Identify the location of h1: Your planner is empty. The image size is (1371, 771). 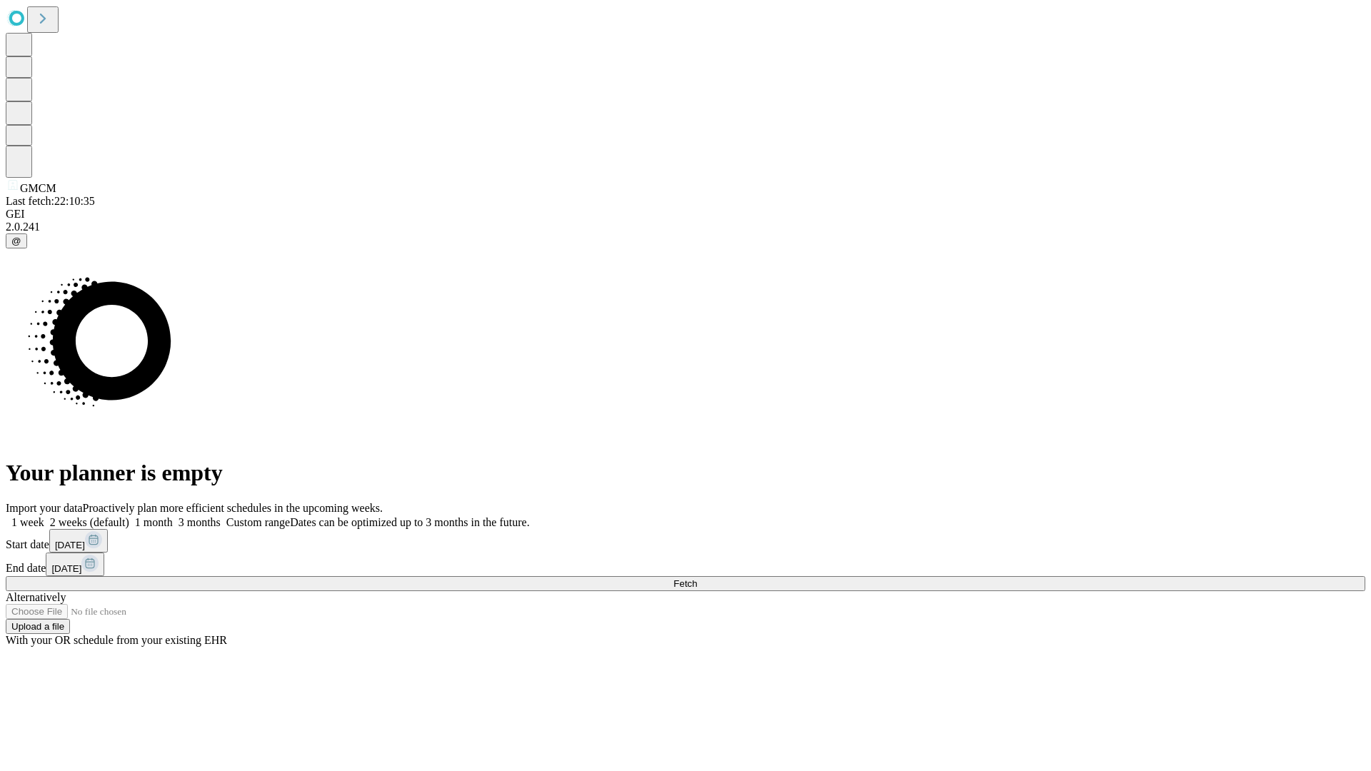
(685, 473).